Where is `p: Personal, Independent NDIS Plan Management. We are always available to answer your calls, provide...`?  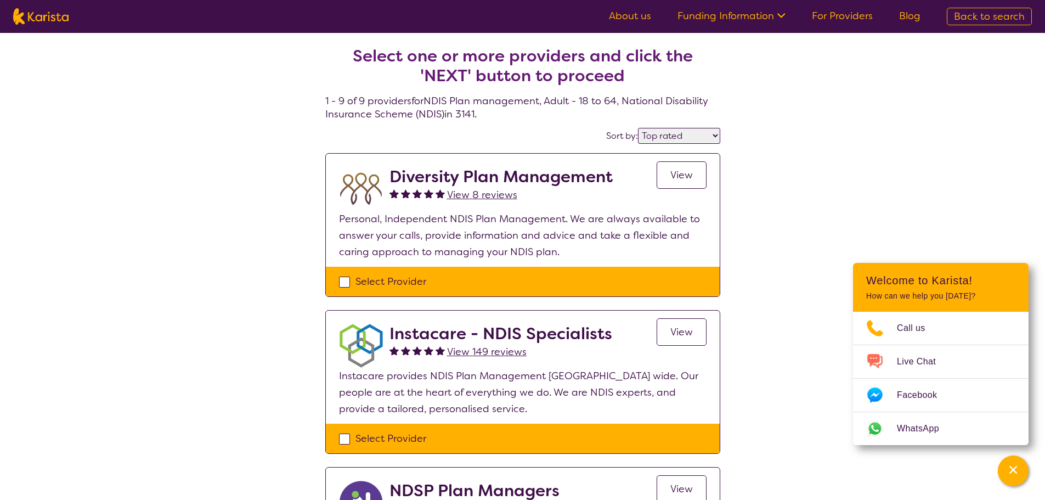 p: Personal, Independent NDIS Plan Management. We are always available to answer your calls, provide... is located at coordinates (523, 235).